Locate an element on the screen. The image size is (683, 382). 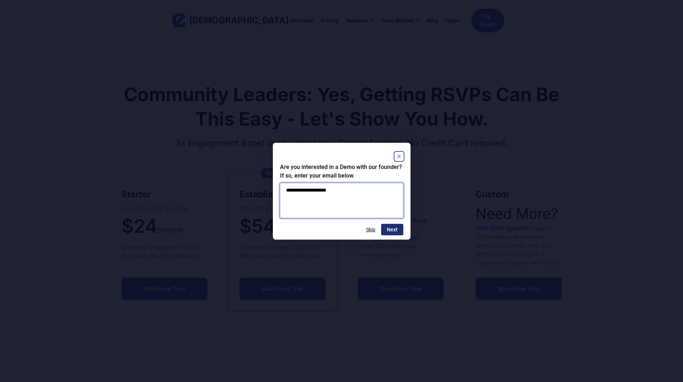
button: Next question is located at coordinates (392, 230).